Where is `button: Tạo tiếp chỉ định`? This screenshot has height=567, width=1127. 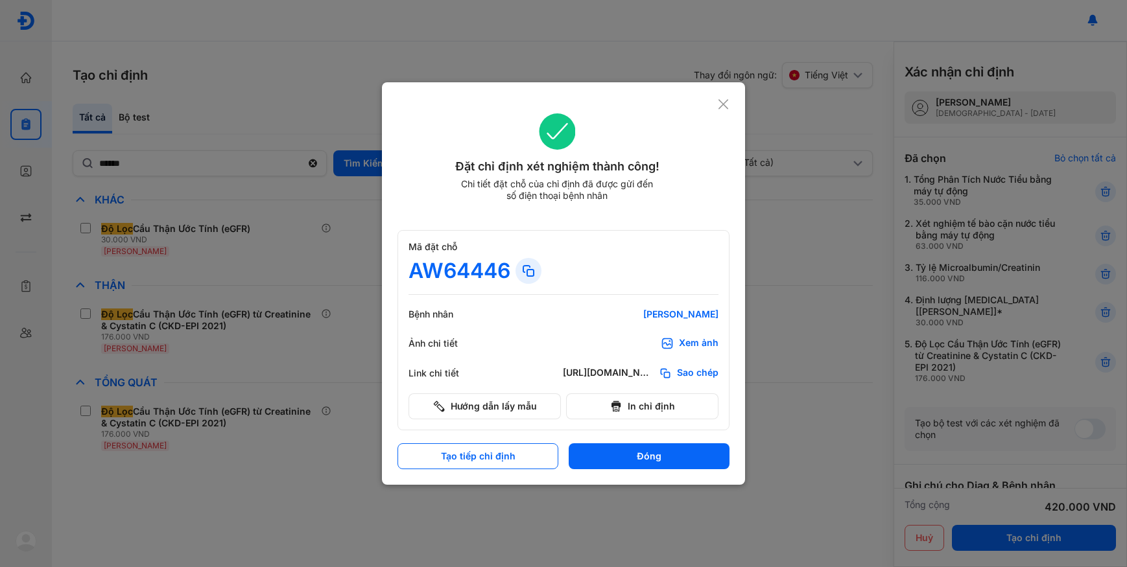 button: Tạo tiếp chỉ định is located at coordinates (478, 457).